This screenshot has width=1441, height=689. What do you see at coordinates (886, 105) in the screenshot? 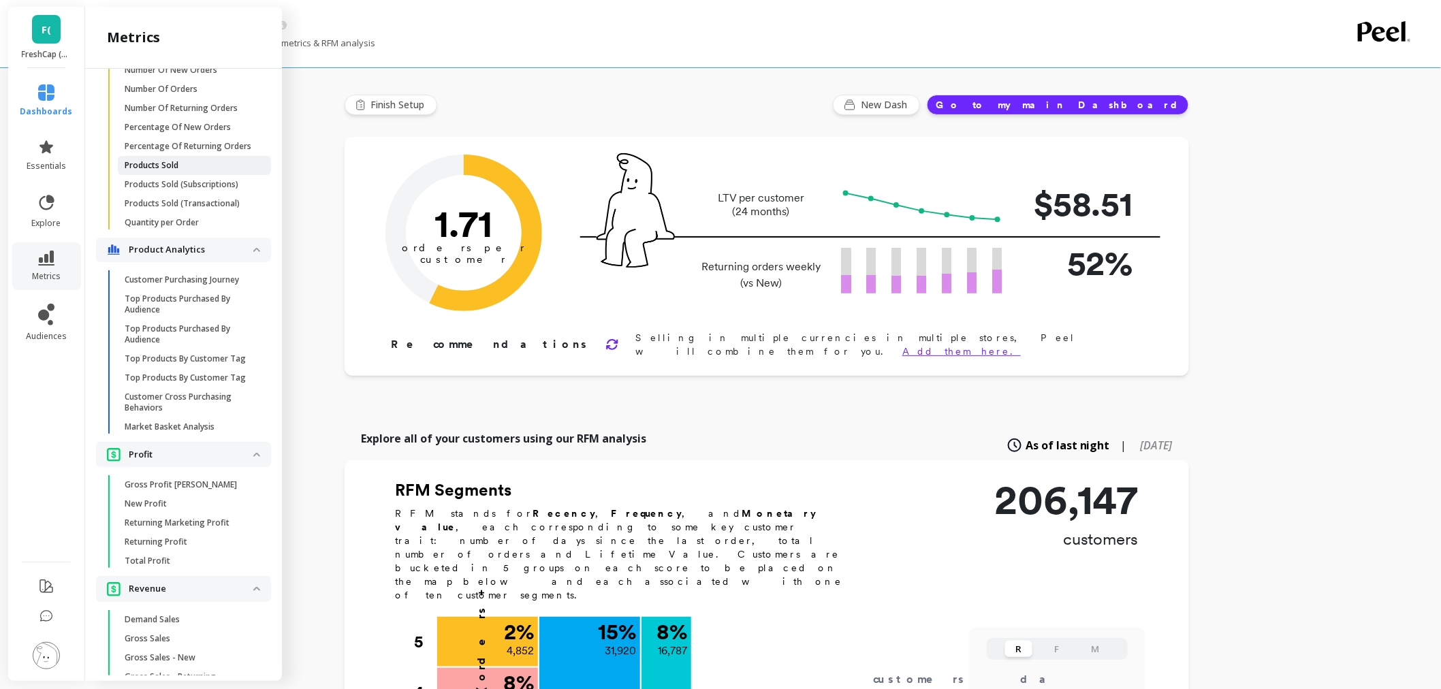
I see `span: New Dash` at bounding box center [886, 105].